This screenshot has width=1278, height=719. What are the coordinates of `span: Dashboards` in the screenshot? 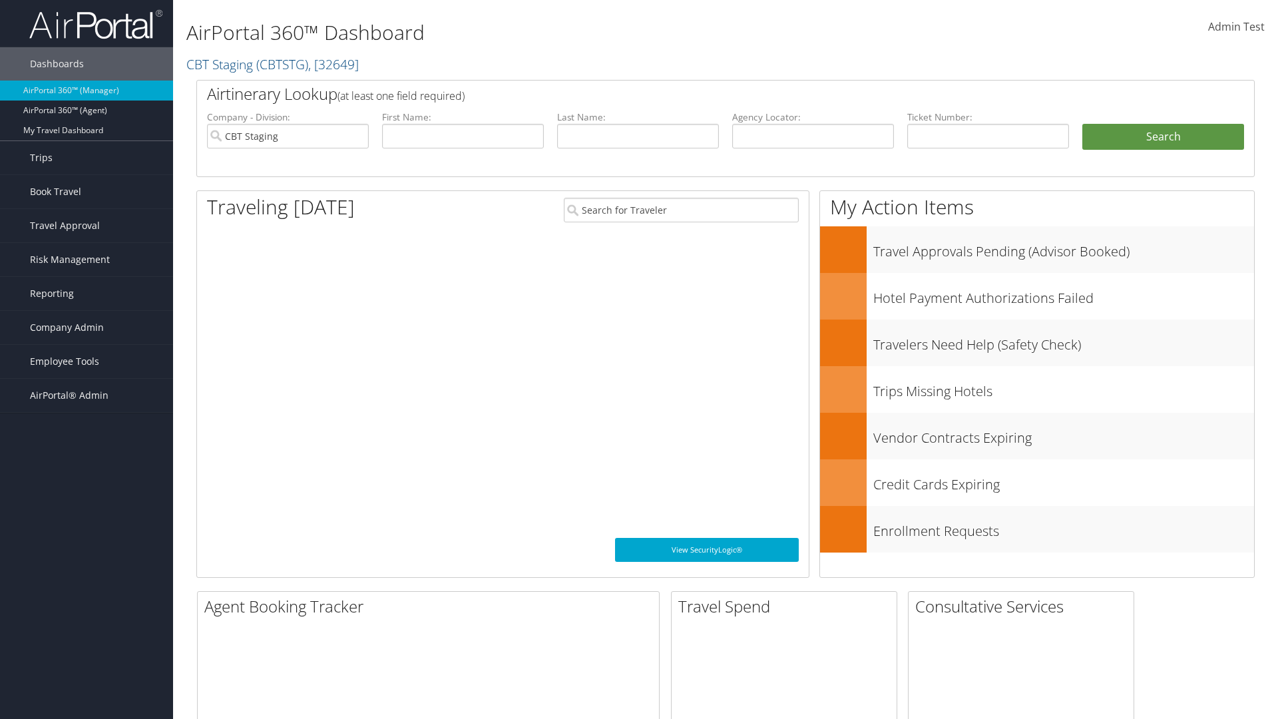 It's located at (57, 64).